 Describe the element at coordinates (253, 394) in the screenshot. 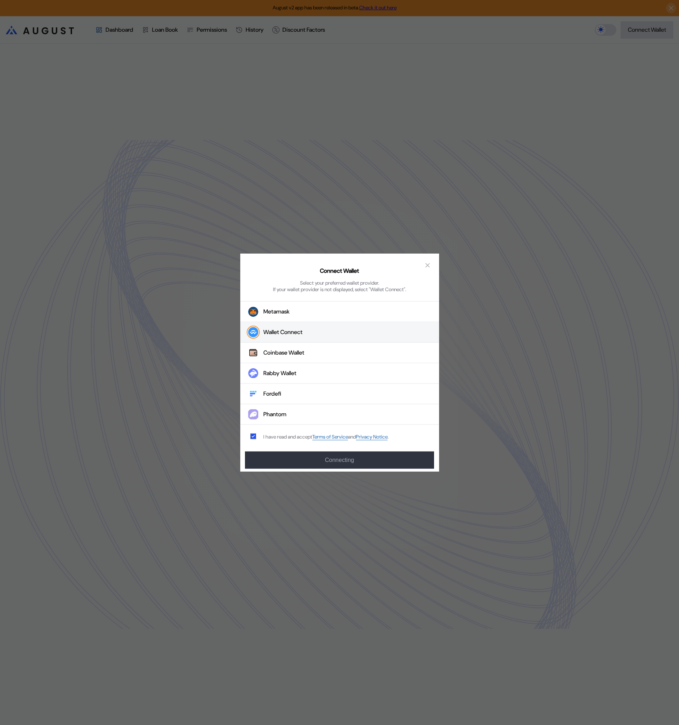

I see `img: Fordefi` at that location.